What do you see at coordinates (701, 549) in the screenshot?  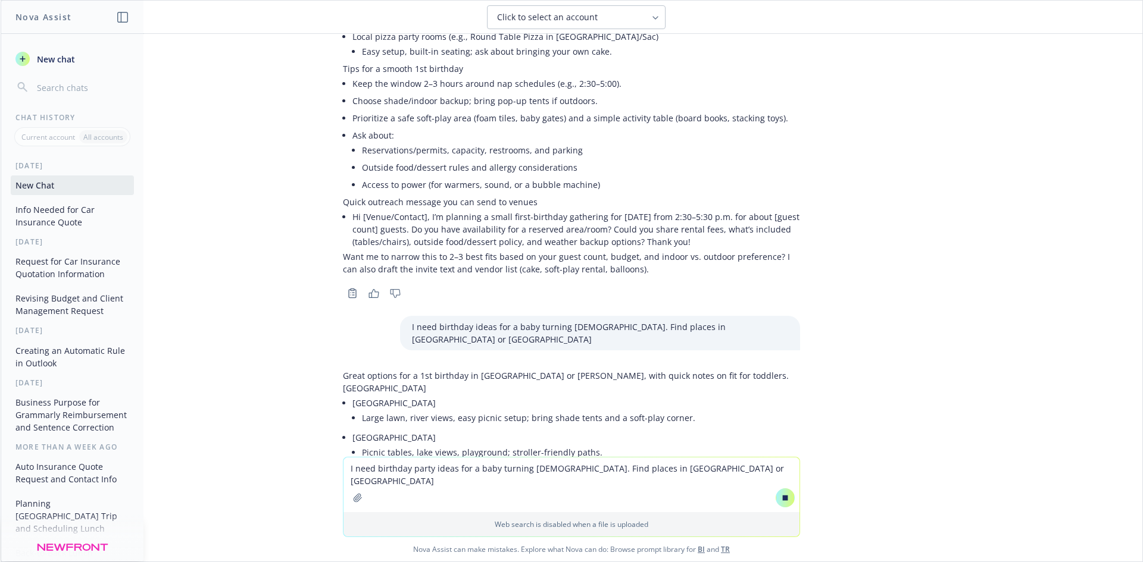 I see `a: BI` at bounding box center [701, 549].